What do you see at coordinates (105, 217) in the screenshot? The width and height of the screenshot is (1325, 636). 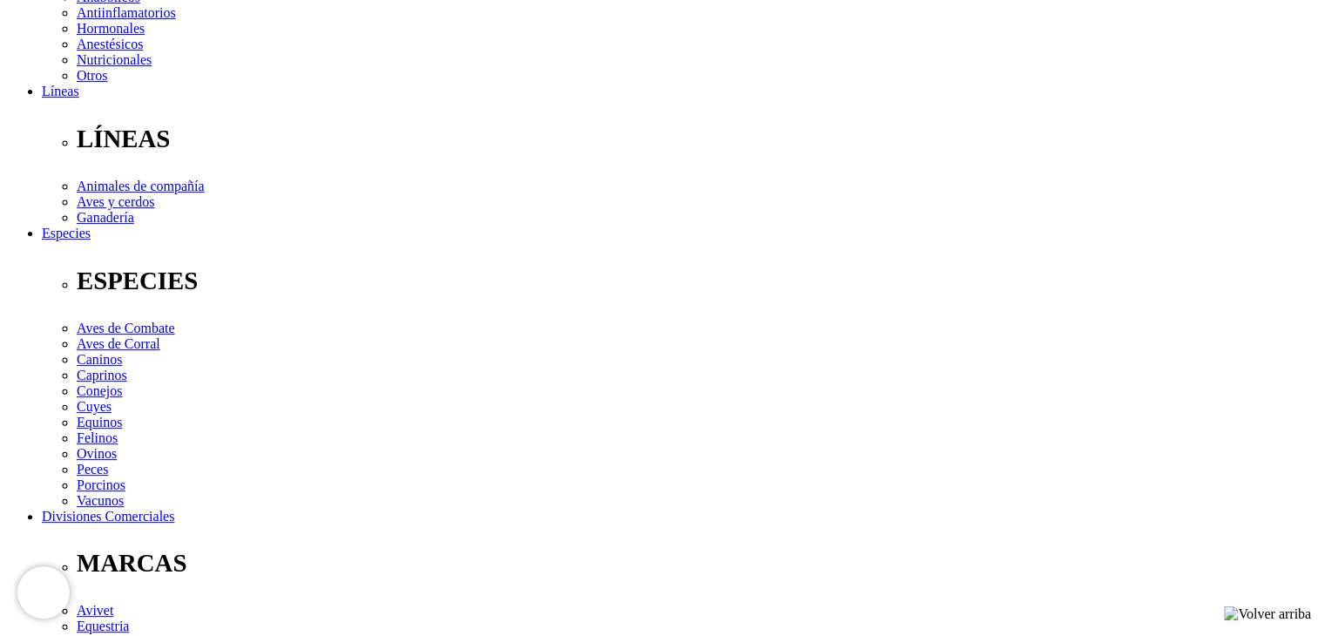 I see `a: Ganadería` at bounding box center [105, 217].